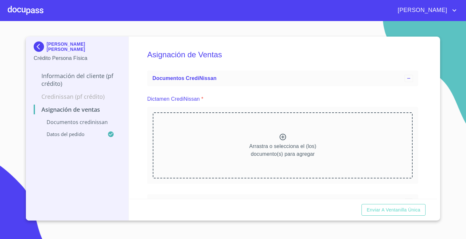  What do you see at coordinates (77, 109) in the screenshot?
I see `p: Asignación de Ventas` at bounding box center [77, 109].